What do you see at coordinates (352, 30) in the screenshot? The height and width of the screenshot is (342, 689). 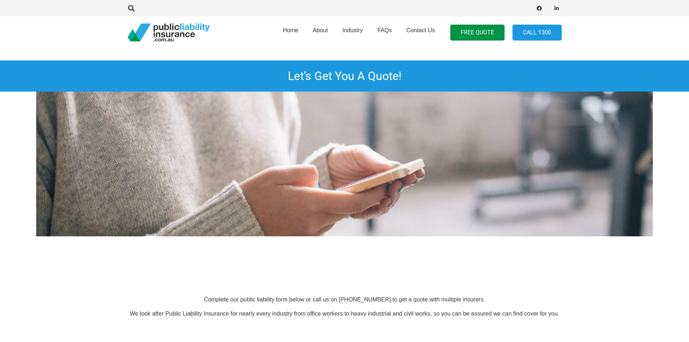 I see `span: Industry` at bounding box center [352, 30].